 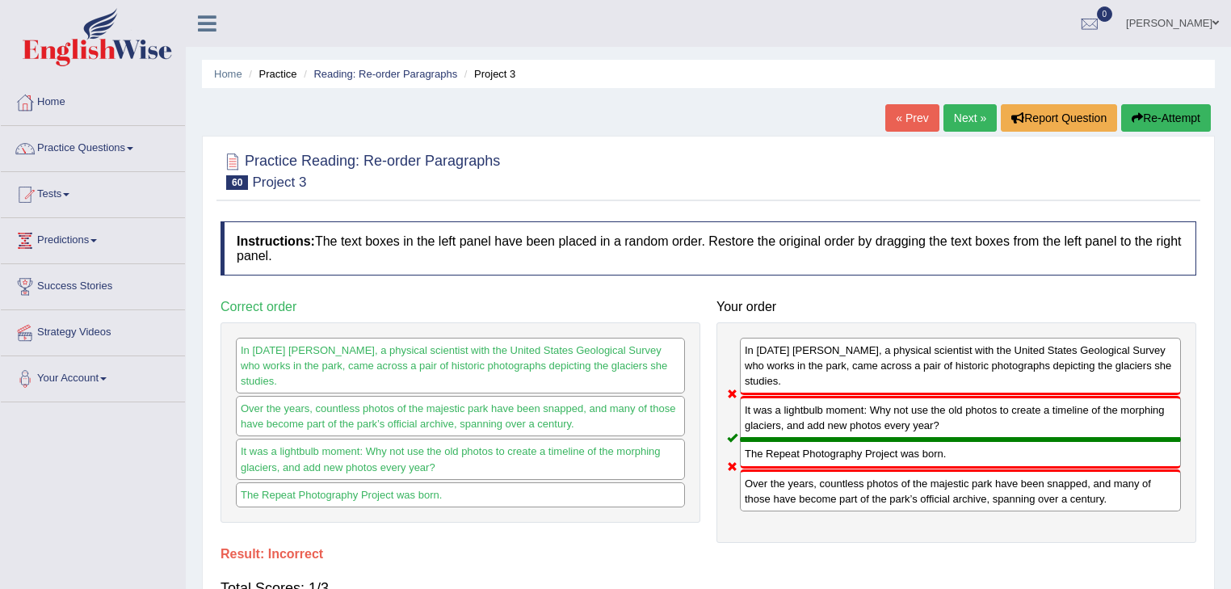 What do you see at coordinates (957, 307) in the screenshot?
I see `h4: Your order` at bounding box center [957, 307].